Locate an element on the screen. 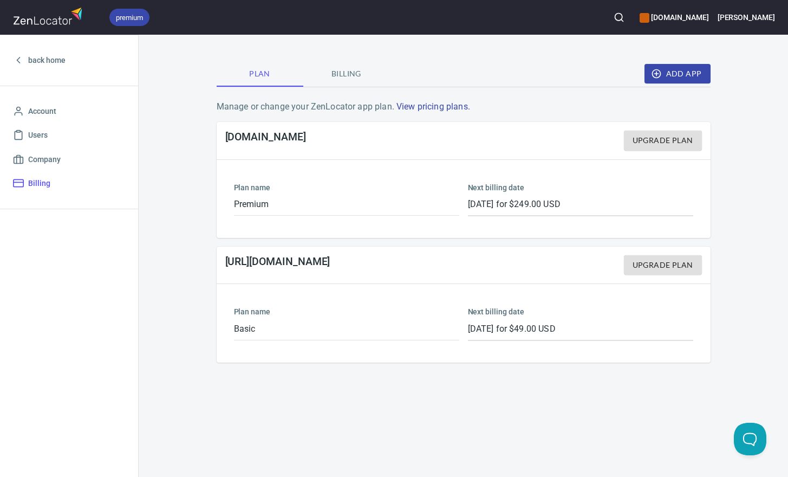 The image size is (788, 477). span: Plan is located at coordinates (260, 74).